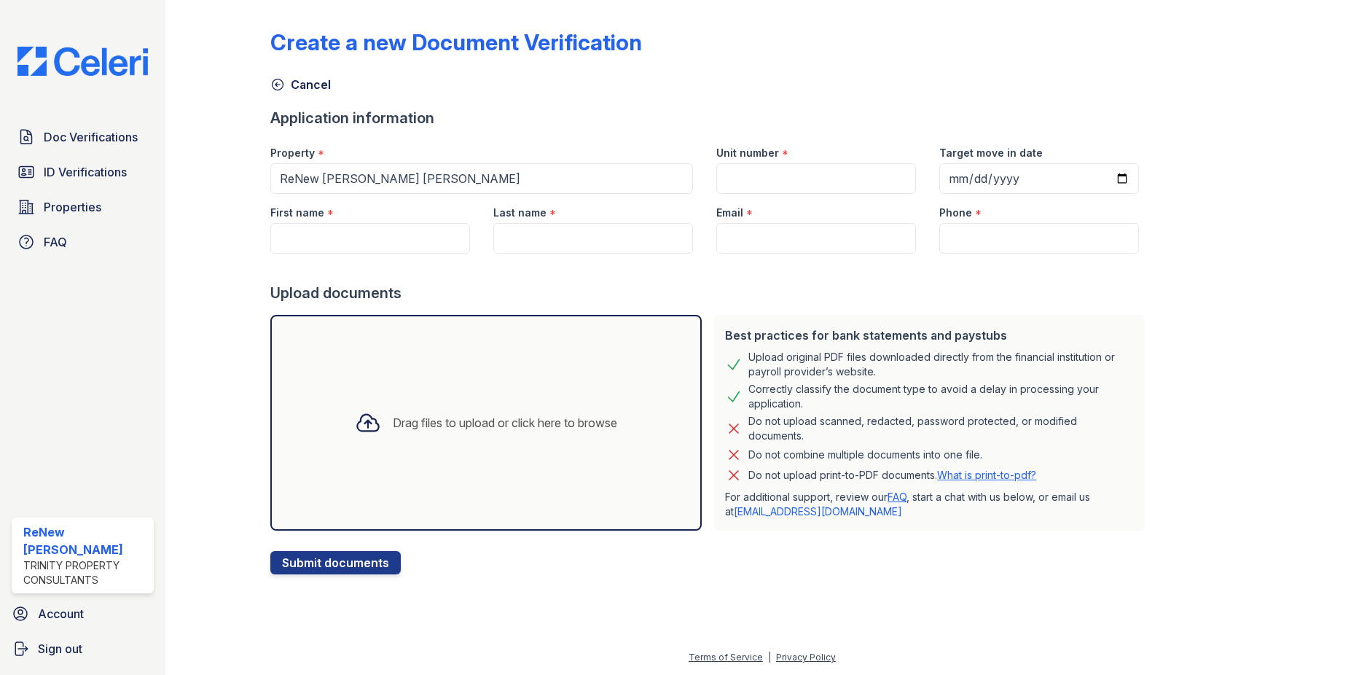  I want to click on label: Property, so click(292, 153).